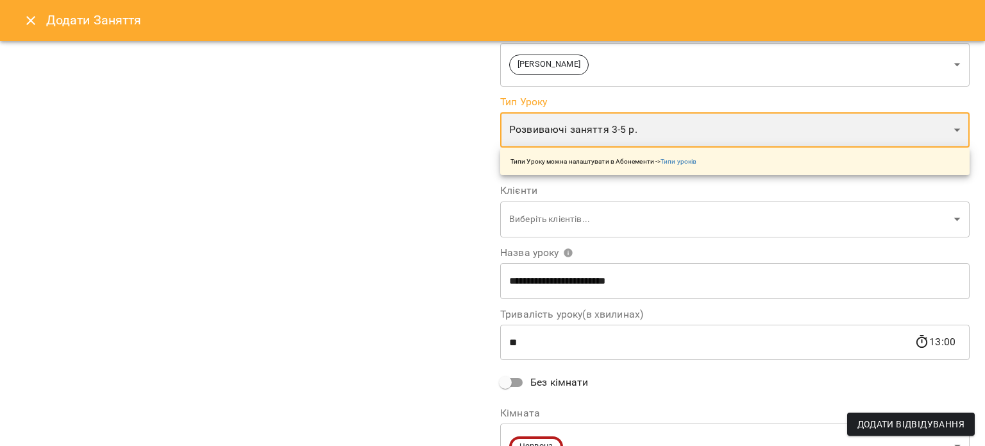 Image resolution: width=985 pixels, height=446 pixels. I want to click on div: Розвиваючі заняття 3-5 р., so click(735, 130).